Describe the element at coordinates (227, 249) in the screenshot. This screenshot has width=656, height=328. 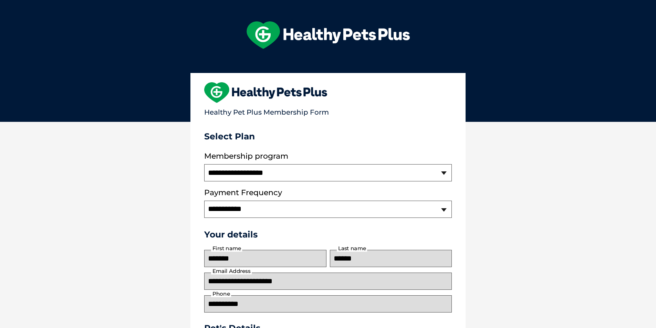
I see `label: First name` at that location.